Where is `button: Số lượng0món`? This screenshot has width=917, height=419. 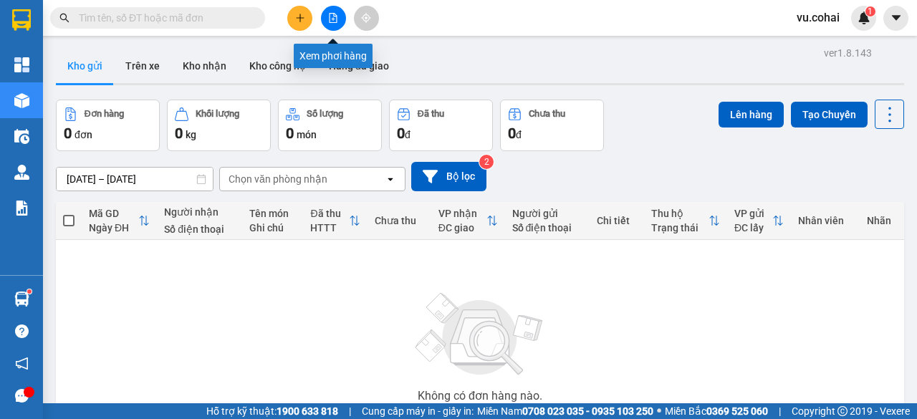 button: Số lượng0món is located at coordinates (329, 125).